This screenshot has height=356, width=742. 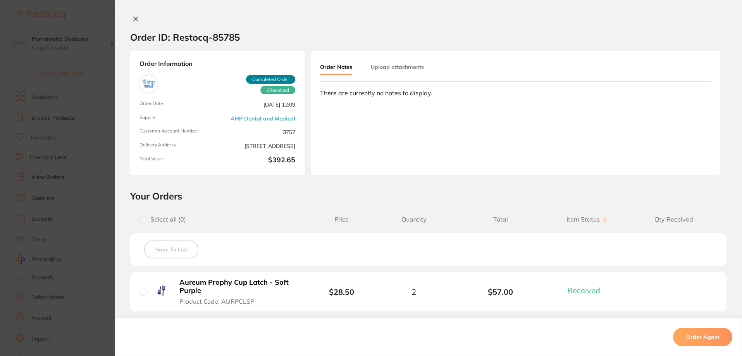 What do you see at coordinates (674, 219) in the screenshot?
I see `span: Qty Received` at bounding box center [674, 219].